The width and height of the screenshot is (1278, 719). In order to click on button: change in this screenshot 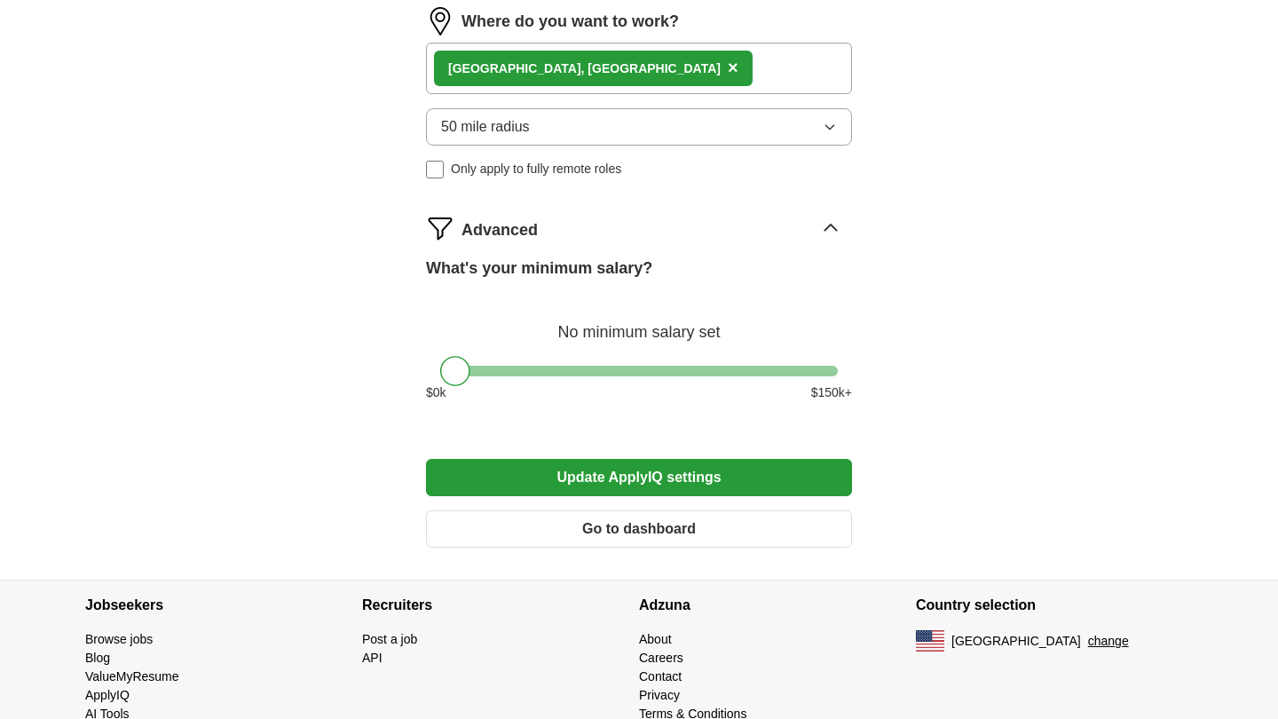, I will do `click(1108, 641)`.